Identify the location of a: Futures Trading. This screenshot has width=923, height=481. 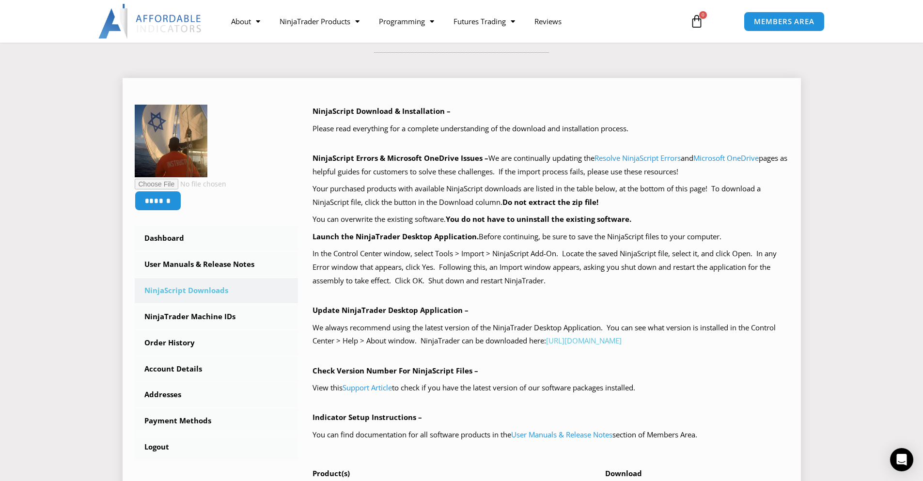
(484, 21).